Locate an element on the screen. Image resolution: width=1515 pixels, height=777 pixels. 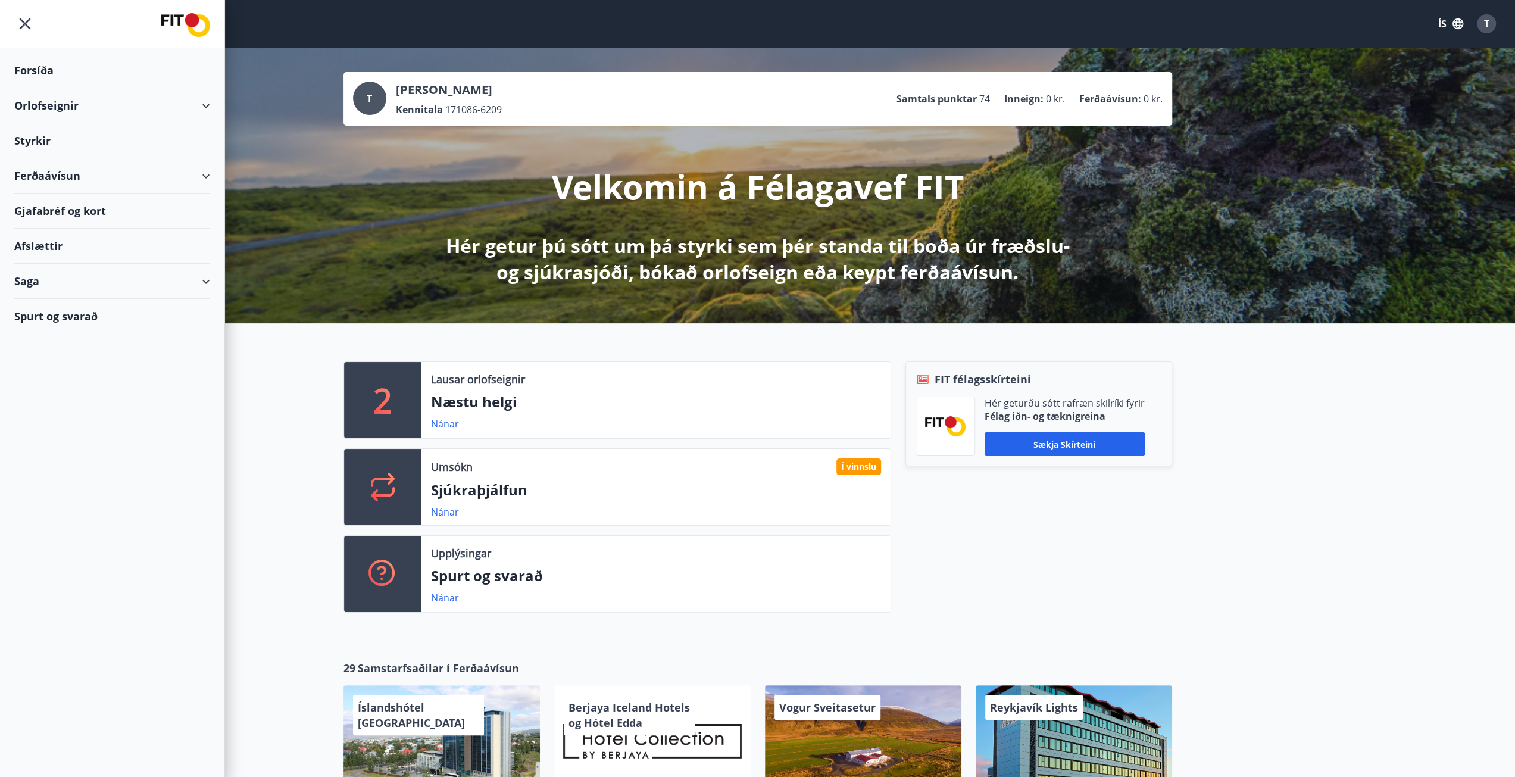
div: Í vinnslu is located at coordinates (859, 467).